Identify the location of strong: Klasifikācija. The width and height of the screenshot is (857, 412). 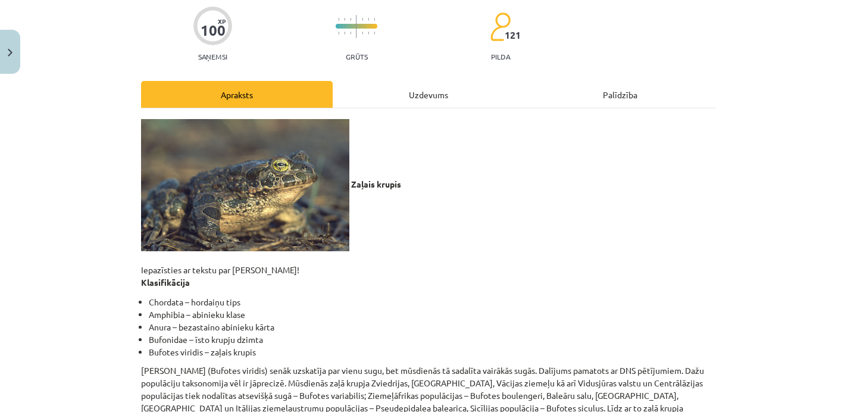
(165, 282).